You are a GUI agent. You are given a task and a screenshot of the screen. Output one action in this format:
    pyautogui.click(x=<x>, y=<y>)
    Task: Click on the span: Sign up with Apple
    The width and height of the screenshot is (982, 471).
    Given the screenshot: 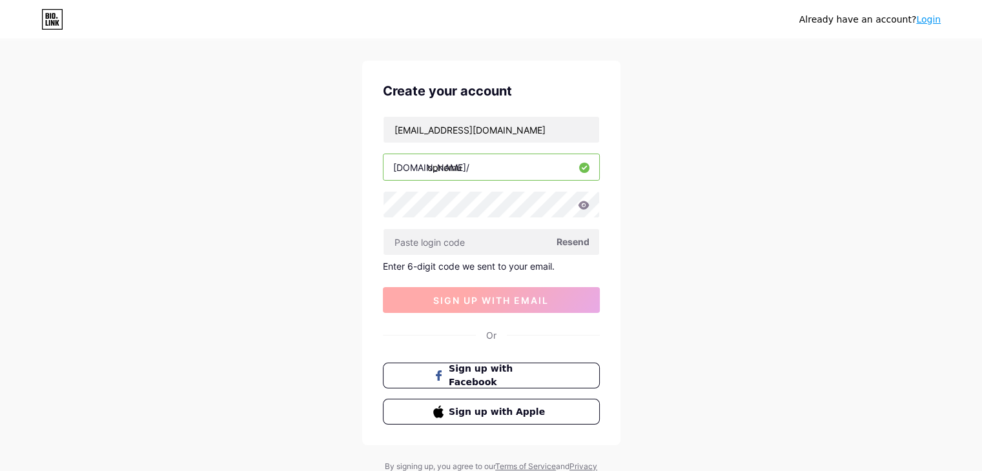 What is the action you would take?
    pyautogui.click(x=499, y=412)
    